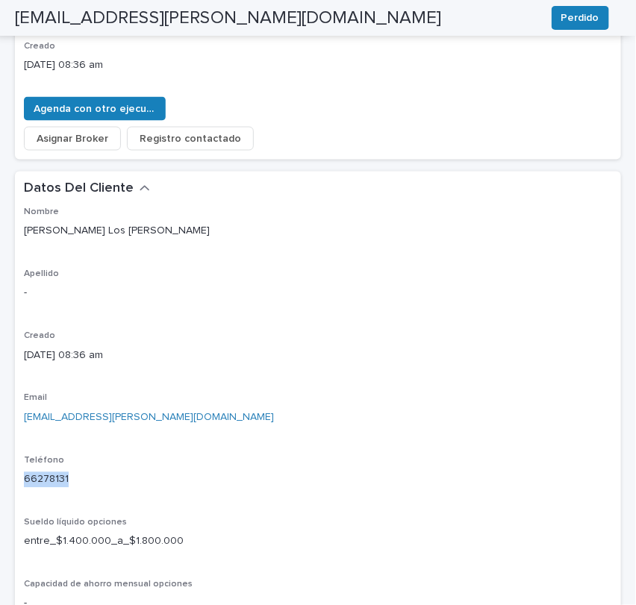 The width and height of the screenshot is (636, 605). What do you see at coordinates (108, 585) in the screenshot?
I see `span: Capacidad de ahorro mensual opciones` at bounding box center [108, 585].